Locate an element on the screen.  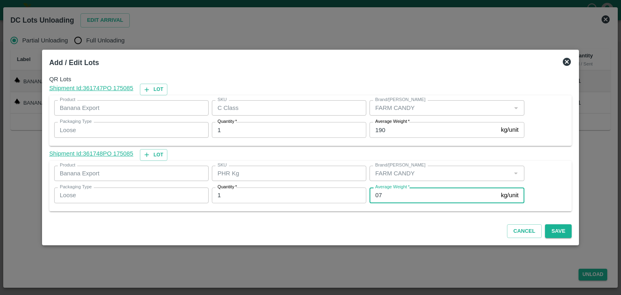
a: Shipment Id:361747PO 175085 is located at coordinates (91, 89).